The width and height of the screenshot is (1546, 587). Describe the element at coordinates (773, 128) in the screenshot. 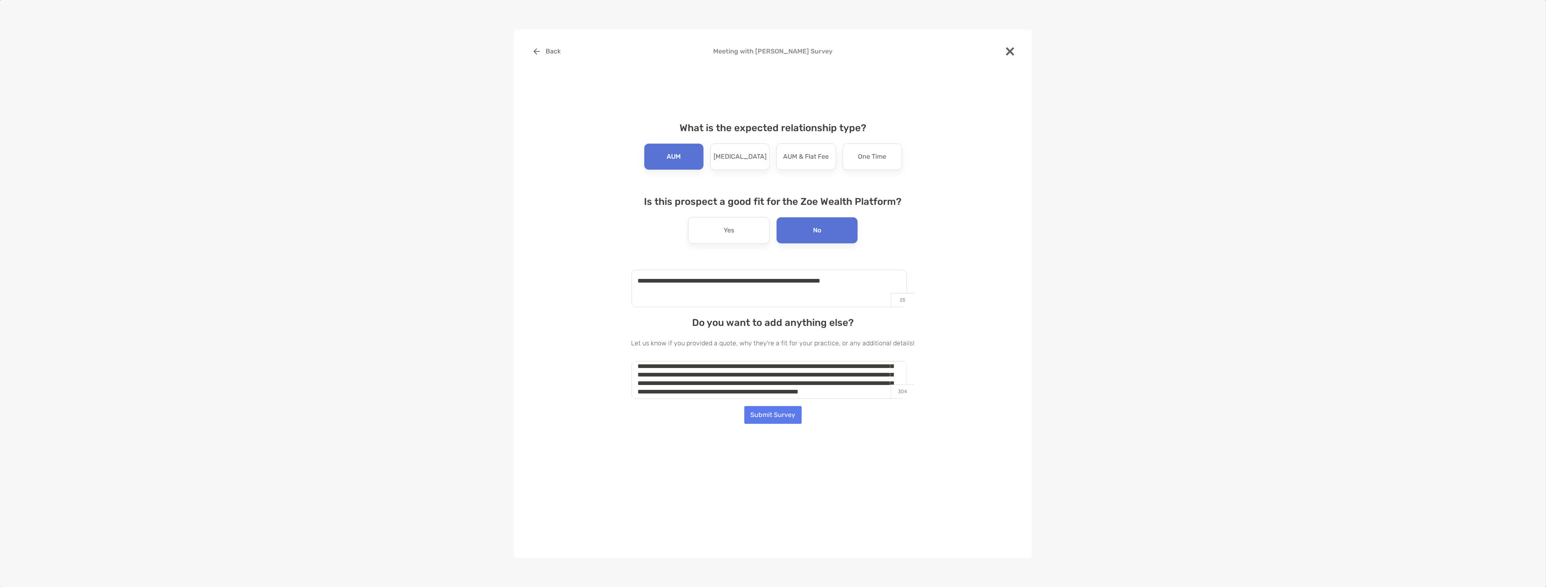

I see `h4: What is the expected relationship type?` at that location.